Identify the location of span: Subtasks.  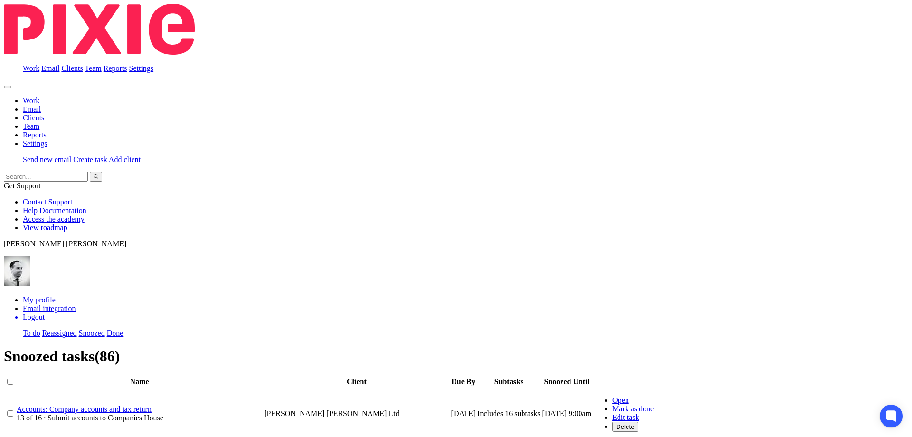
(509, 381).